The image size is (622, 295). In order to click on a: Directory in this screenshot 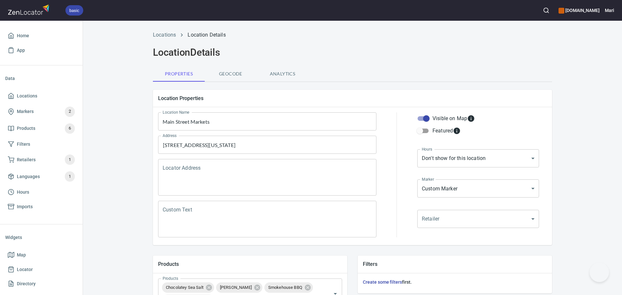, I will do `click(41, 284)`.